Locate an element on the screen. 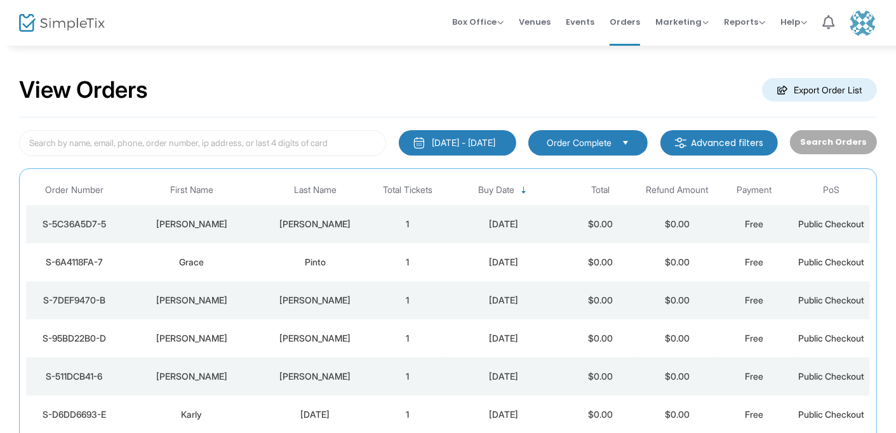 The image size is (896, 433). div: S-95BD22B0-D is located at coordinates (74, 338).